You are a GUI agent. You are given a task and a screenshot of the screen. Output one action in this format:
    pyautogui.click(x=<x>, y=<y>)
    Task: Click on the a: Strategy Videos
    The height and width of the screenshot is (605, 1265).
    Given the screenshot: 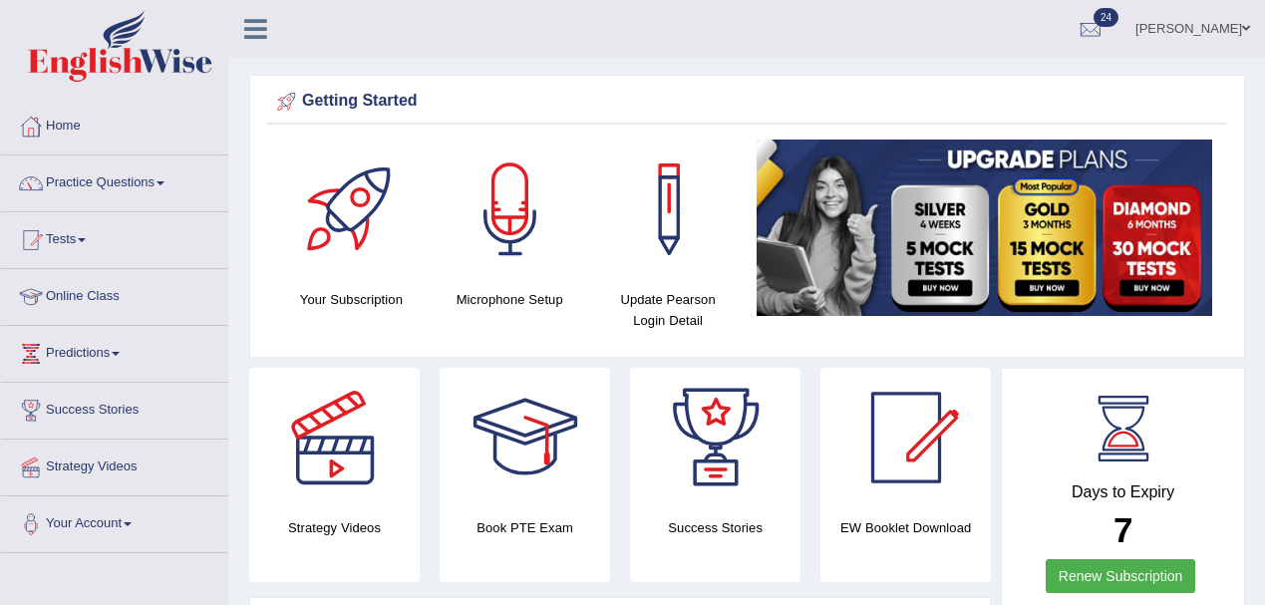 What is the action you would take?
    pyautogui.click(x=115, y=465)
    